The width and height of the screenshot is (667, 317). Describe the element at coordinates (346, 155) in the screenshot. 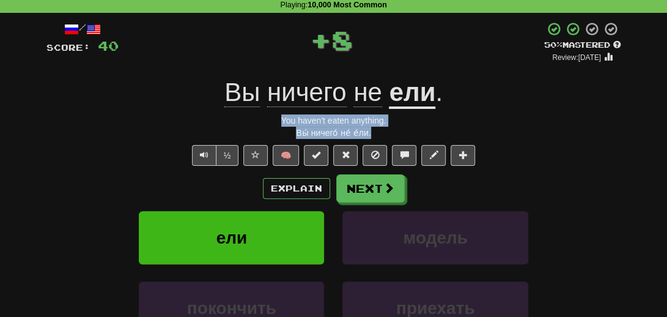

I see `button: Reset to 0% Mastered (alt+r)` at that location.